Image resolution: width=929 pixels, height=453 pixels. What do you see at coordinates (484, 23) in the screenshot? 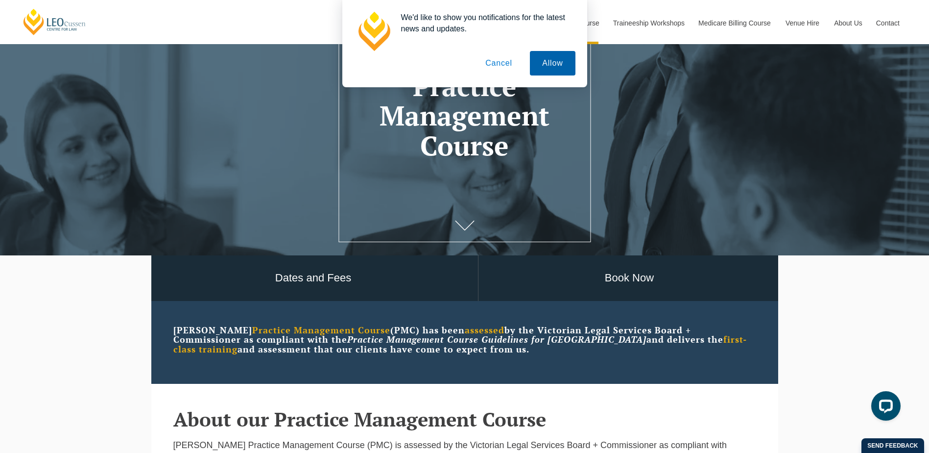
I see `div: We'd like to show you notifications for the latest news and updates.` at bounding box center [484, 23].